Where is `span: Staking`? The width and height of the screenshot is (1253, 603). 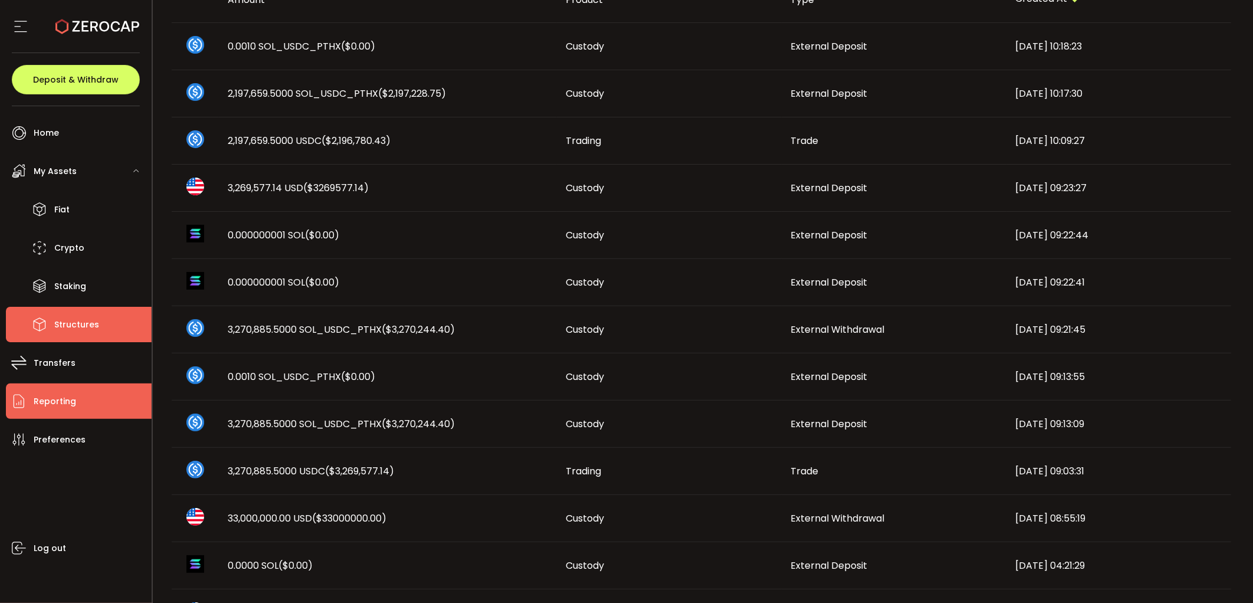 span: Staking is located at coordinates (70, 286).